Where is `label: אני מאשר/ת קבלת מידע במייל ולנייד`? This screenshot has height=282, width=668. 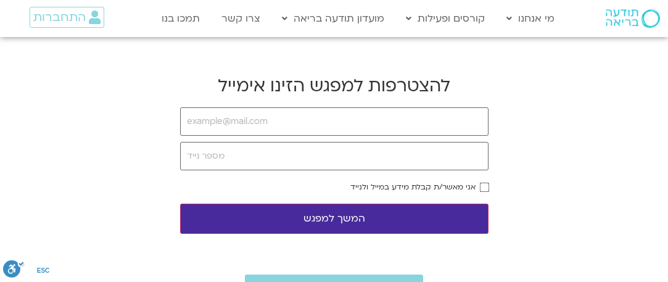 label: אני מאשר/ת קבלת מידע במייל ולנייד is located at coordinates (413, 187).